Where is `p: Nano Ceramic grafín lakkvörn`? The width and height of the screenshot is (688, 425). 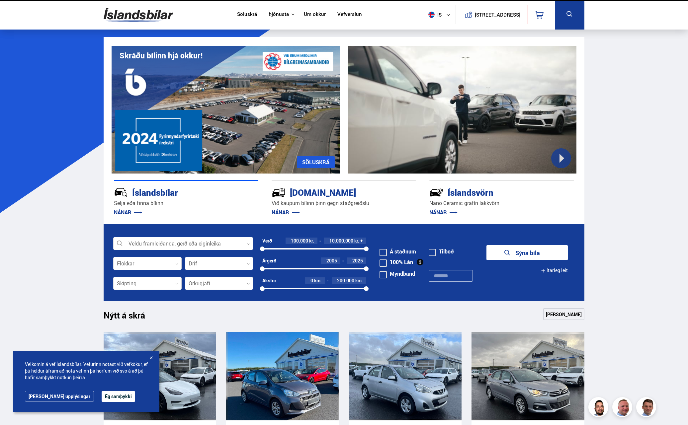 p: Nano Ceramic grafín lakkvörn is located at coordinates (501, 203).